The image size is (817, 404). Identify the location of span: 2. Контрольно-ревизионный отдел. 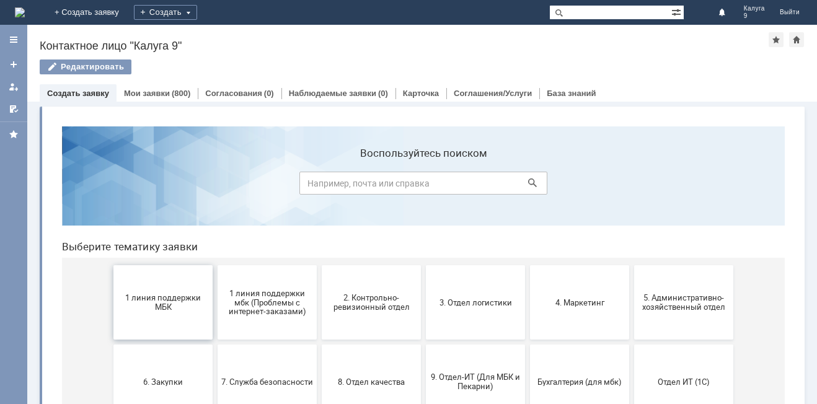
(319, 186).